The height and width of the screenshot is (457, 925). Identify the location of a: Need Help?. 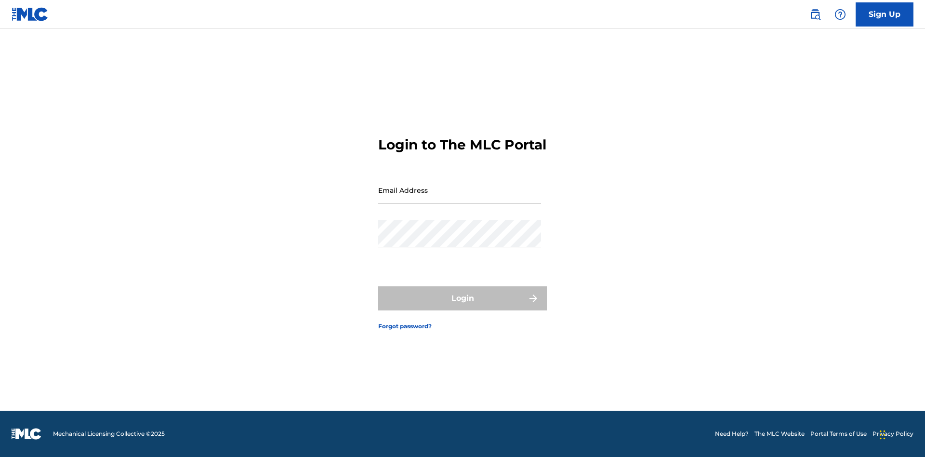
(732, 434).